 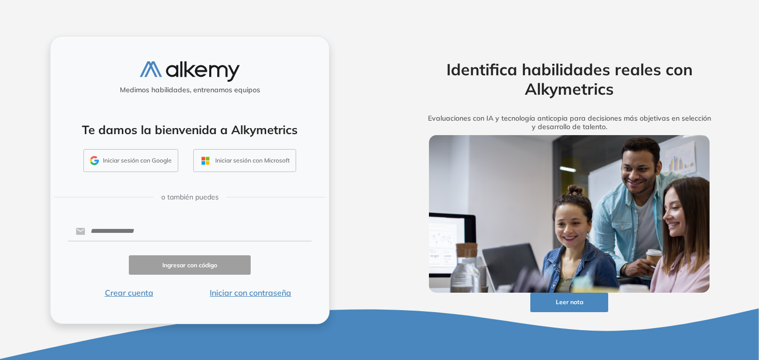 I want to click on button: Crear cuenta, so click(x=129, y=293).